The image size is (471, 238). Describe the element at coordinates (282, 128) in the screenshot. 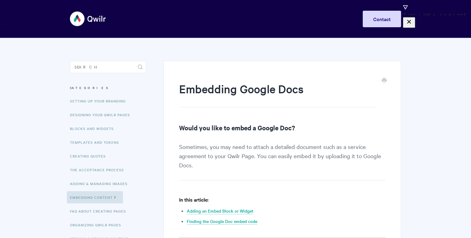

I see `h2: Would you like to embed a Google Doc?` at that location.